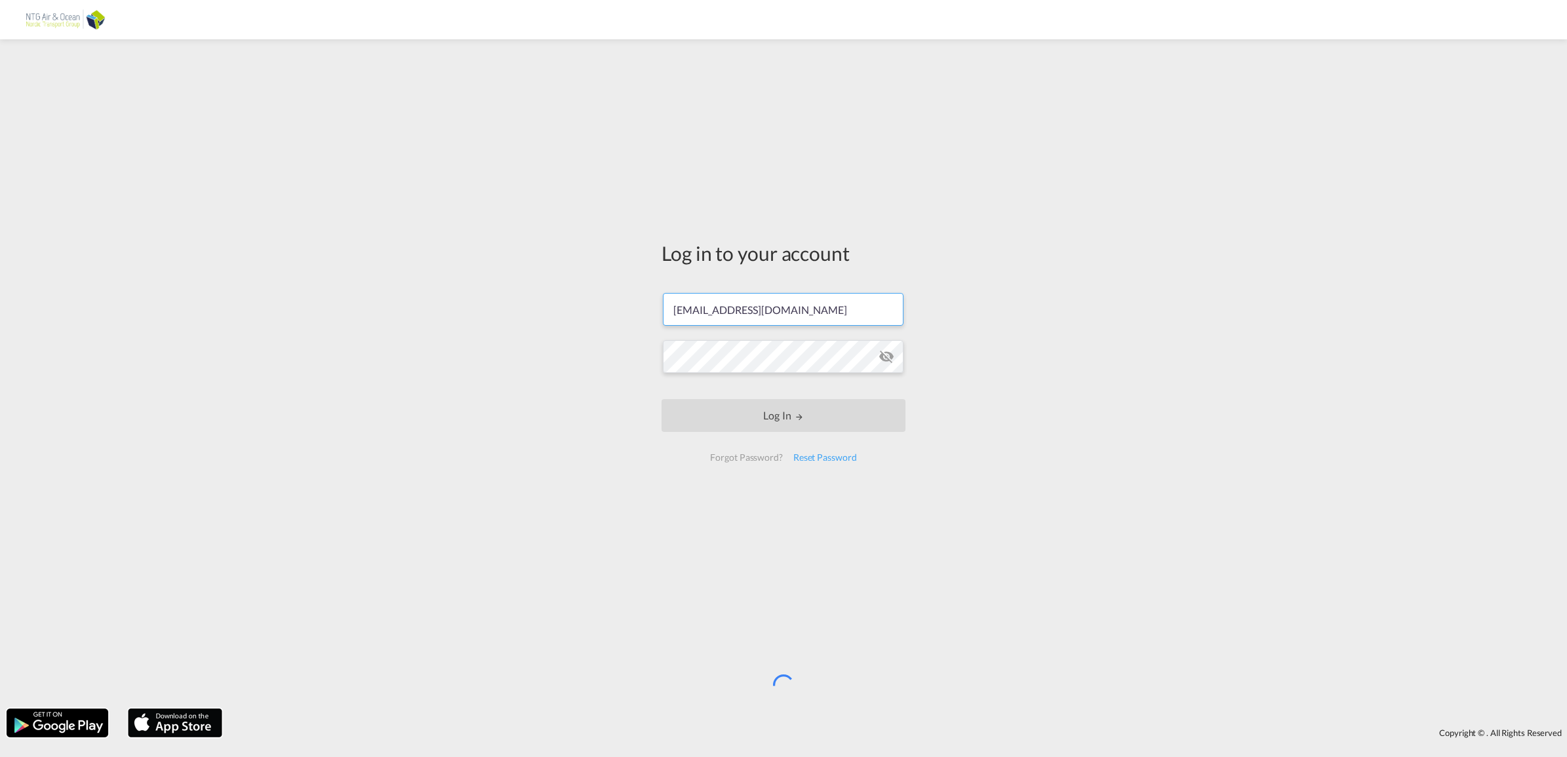 The image size is (1567, 757). What do you see at coordinates (886, 357) in the screenshot?
I see `md-icon: icon-eye-off` at bounding box center [886, 357].